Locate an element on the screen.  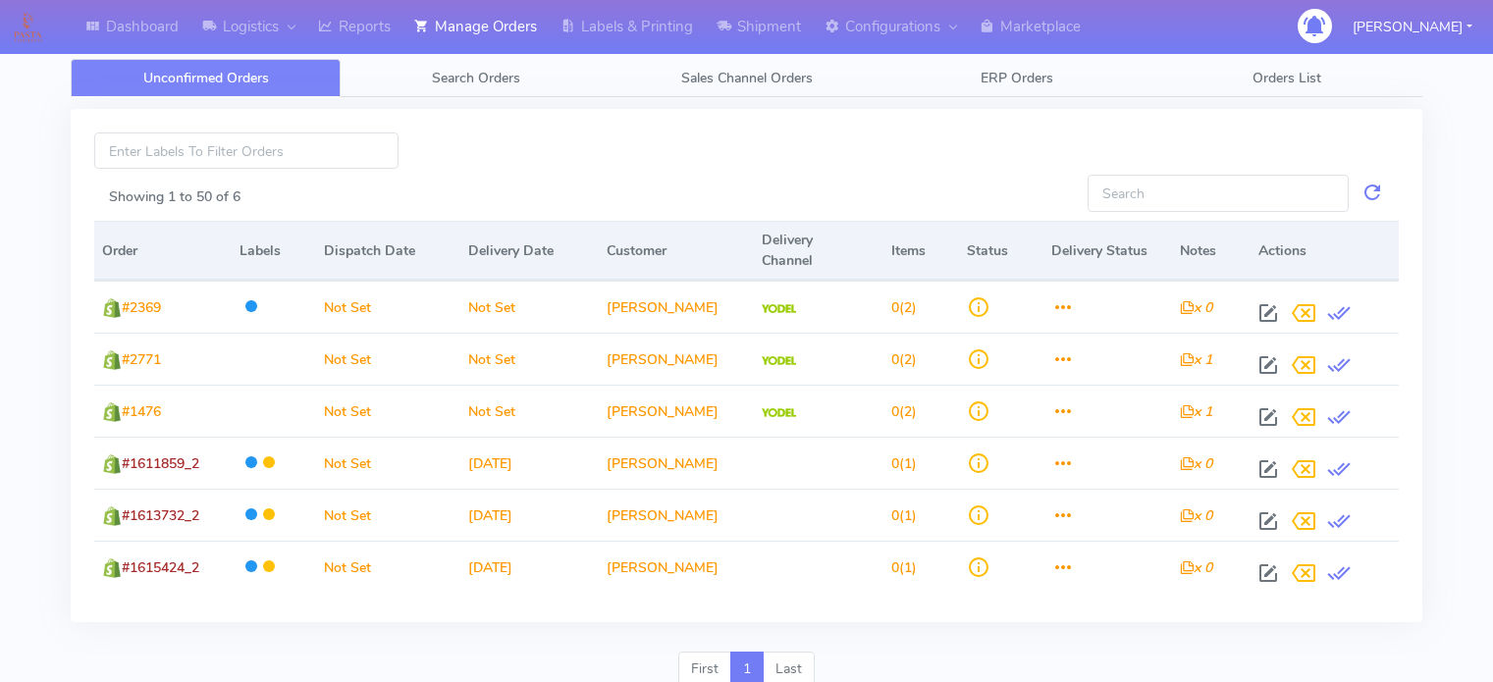
span: Sales Channel Orders is located at coordinates (747, 78).